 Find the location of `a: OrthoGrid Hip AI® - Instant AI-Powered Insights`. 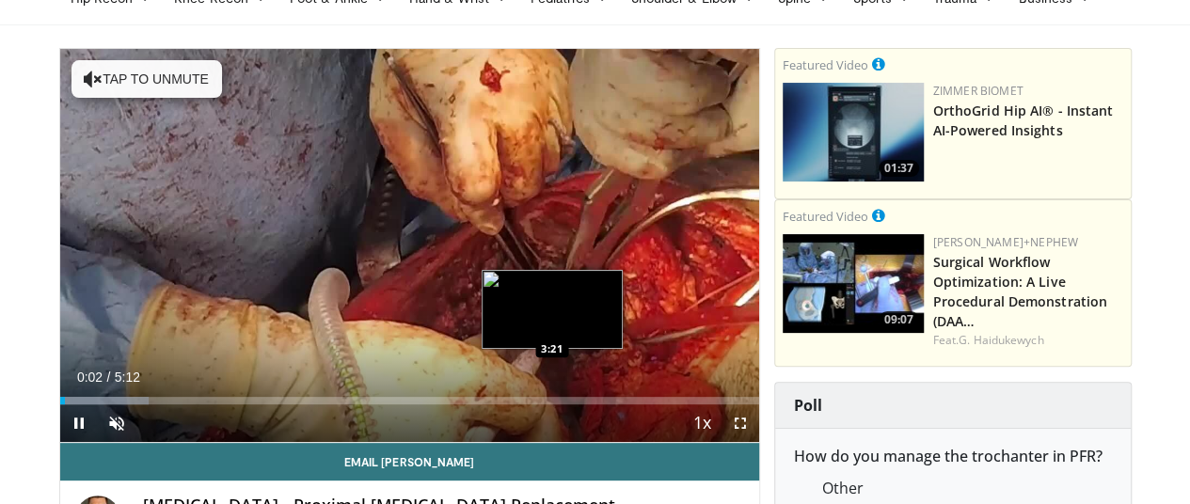

a: OrthoGrid Hip AI® - Instant AI-Powered Insights is located at coordinates (1023, 120).